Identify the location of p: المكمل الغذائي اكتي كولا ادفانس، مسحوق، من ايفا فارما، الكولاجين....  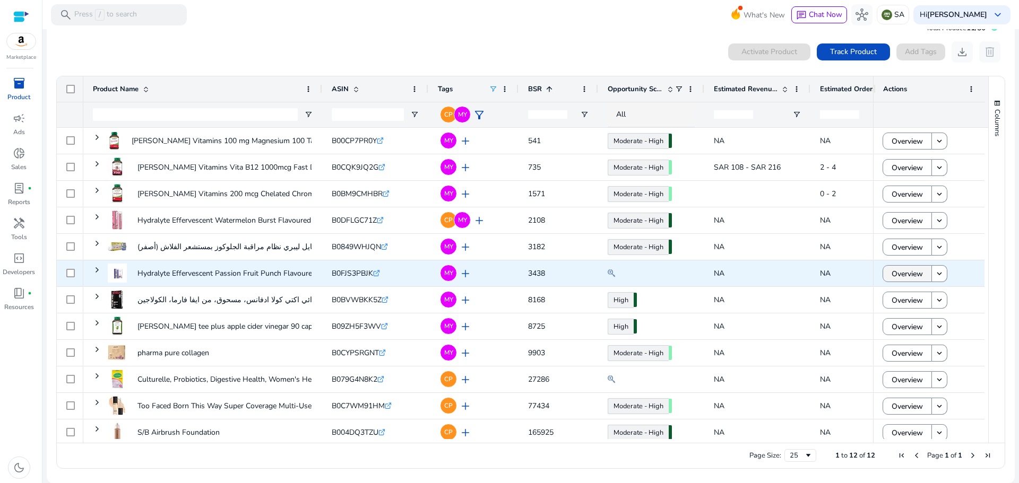
(245, 300).